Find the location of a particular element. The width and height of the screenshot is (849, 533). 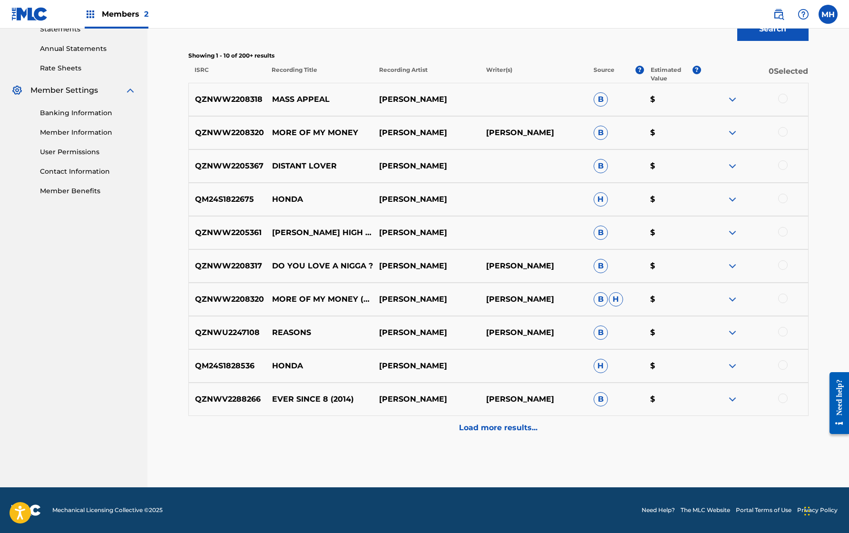

p: DISTANT LOVER is located at coordinates (319, 166).